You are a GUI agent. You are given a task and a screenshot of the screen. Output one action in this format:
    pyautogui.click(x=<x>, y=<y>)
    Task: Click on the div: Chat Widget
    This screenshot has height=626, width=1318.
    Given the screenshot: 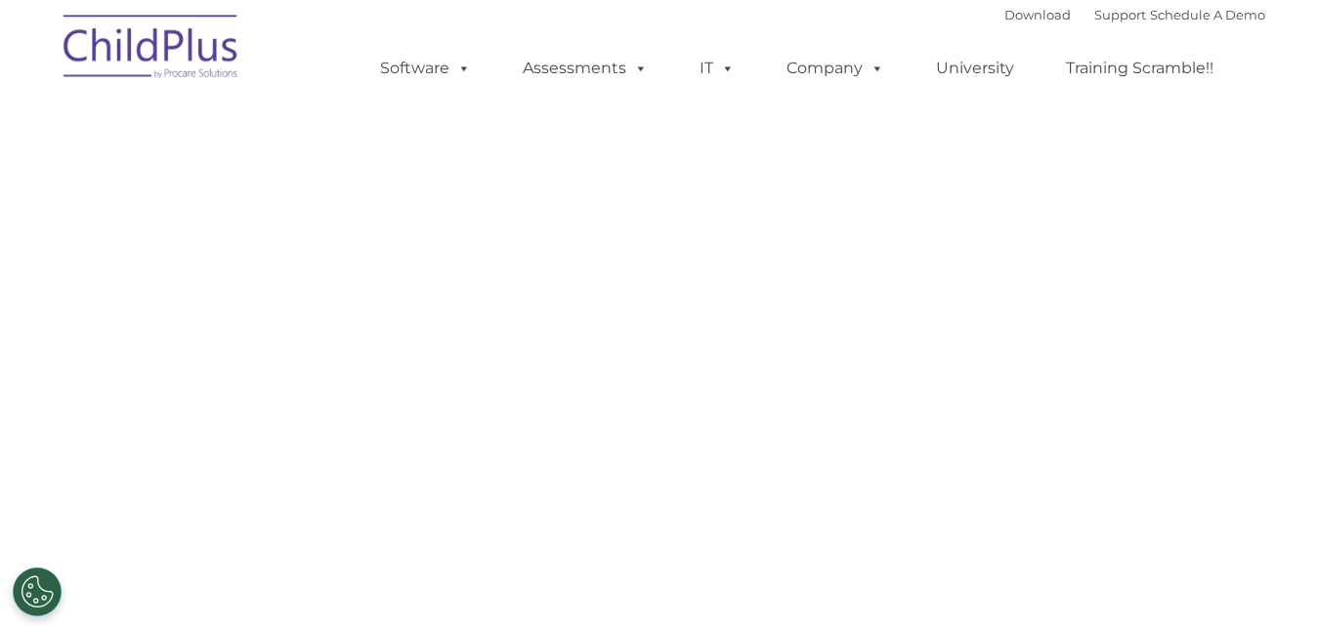 What is the action you would take?
    pyautogui.click(x=1269, y=579)
    